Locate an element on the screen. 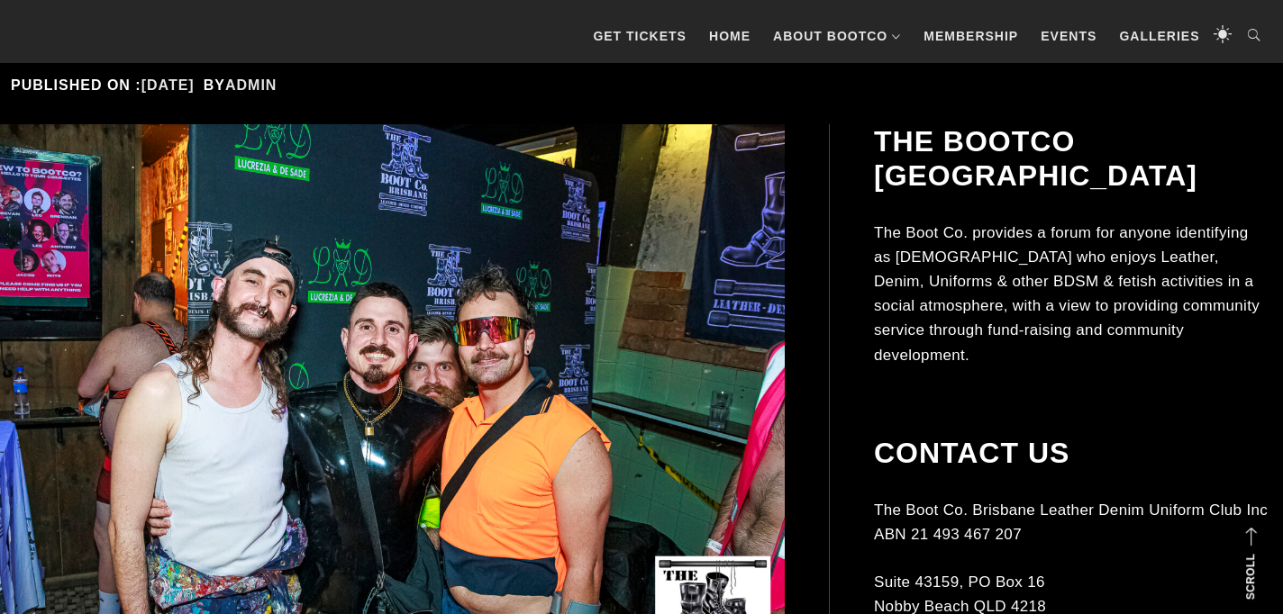 This screenshot has width=1283, height=614. strong: Scroll is located at coordinates (1250, 576).